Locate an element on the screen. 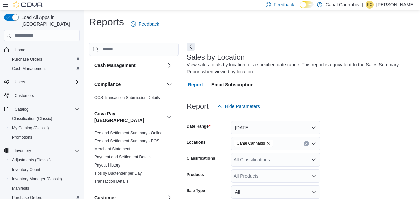 This screenshot has height=199, width=420. span: Tips by Budtender per Day is located at coordinates (118, 173).